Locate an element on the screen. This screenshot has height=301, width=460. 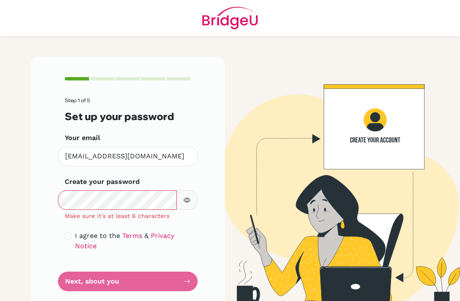
input: Insert your email* is located at coordinates (128, 156).